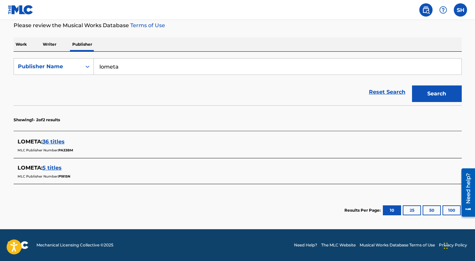  What do you see at coordinates (453, 245) in the screenshot?
I see `a: Privacy Policy` at bounding box center [453, 245].